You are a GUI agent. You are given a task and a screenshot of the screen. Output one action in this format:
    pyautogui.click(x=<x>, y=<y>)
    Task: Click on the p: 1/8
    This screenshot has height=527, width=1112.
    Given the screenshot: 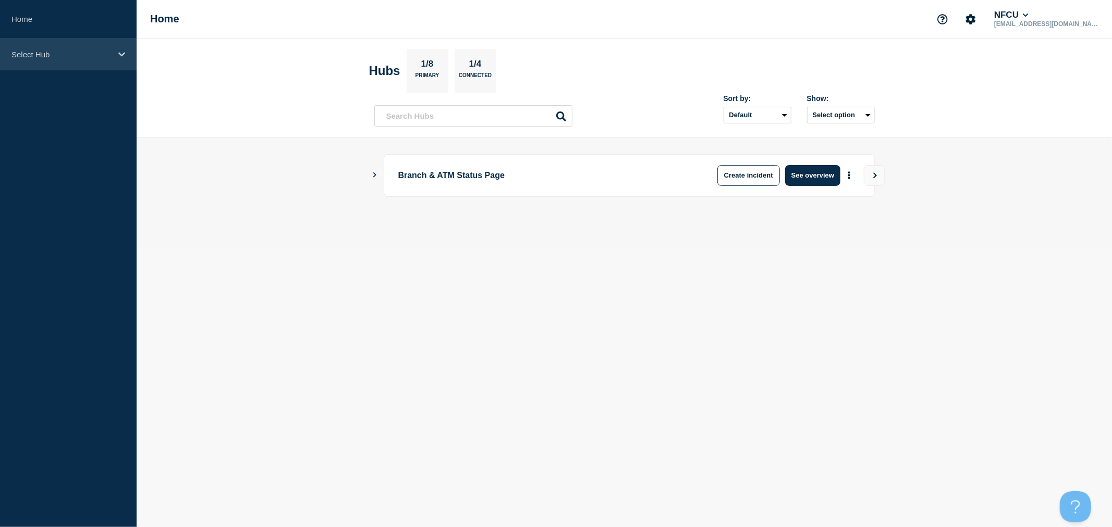 What is the action you would take?
    pyautogui.click(x=427, y=66)
    